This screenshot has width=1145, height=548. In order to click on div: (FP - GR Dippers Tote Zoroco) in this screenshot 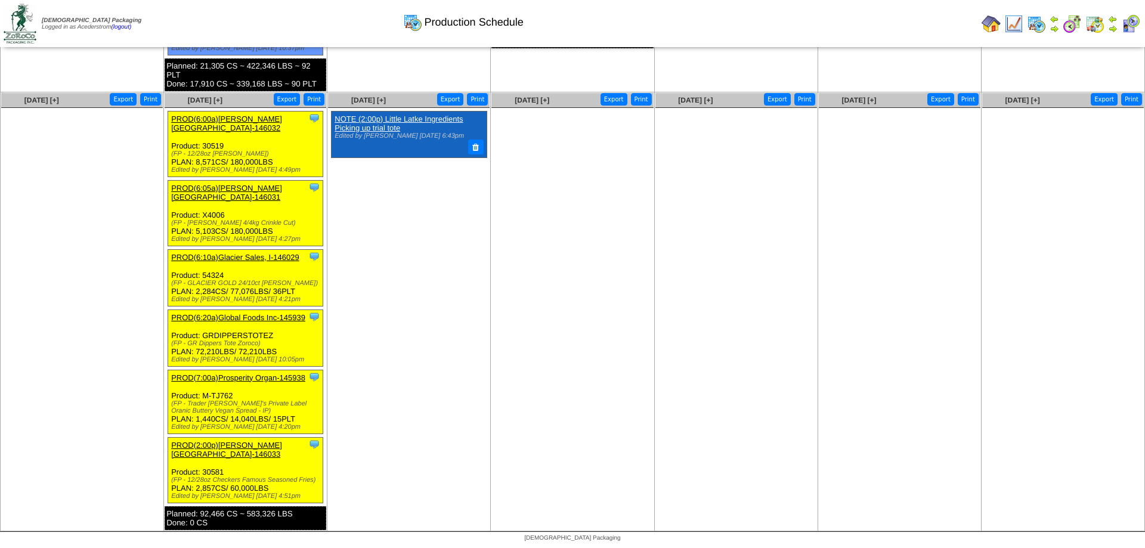, I will do `click(247, 343)`.